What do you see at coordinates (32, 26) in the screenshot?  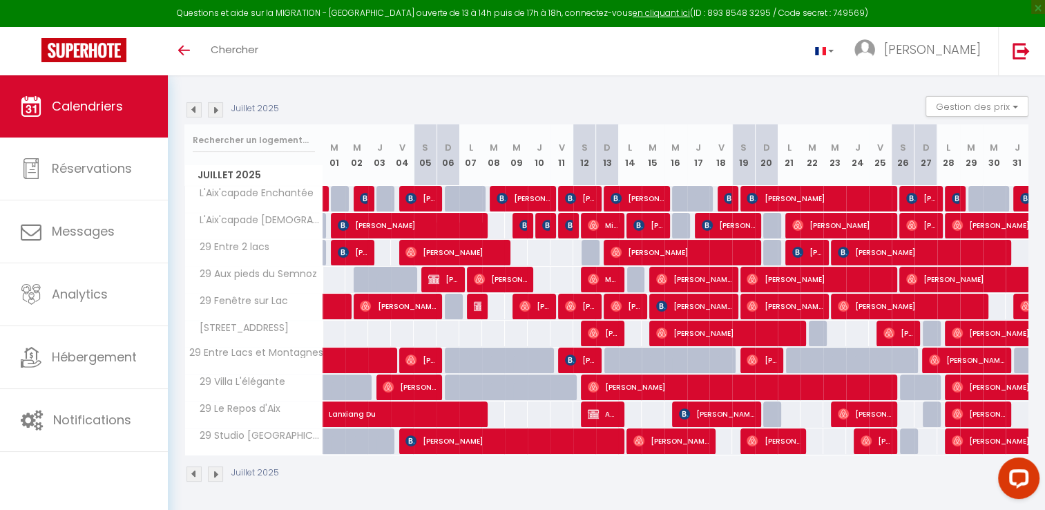 I see `button: Open LiveChat chat widget` at bounding box center [32, 26].